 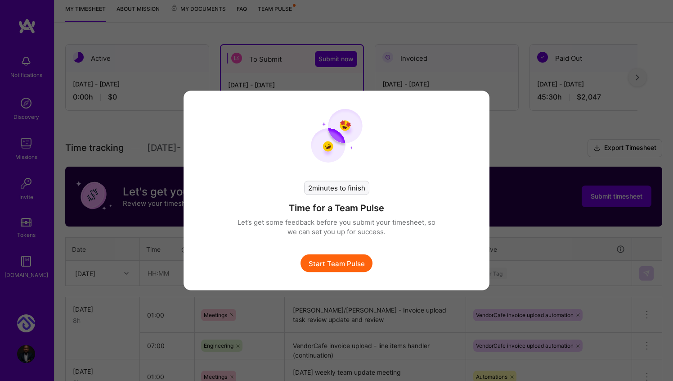 What do you see at coordinates (337, 136) in the screenshot?
I see `img: team pulse start` at bounding box center [337, 136].